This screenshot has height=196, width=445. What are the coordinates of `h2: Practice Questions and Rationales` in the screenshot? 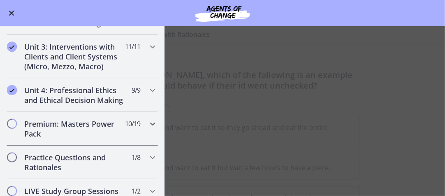 It's located at (74, 163).